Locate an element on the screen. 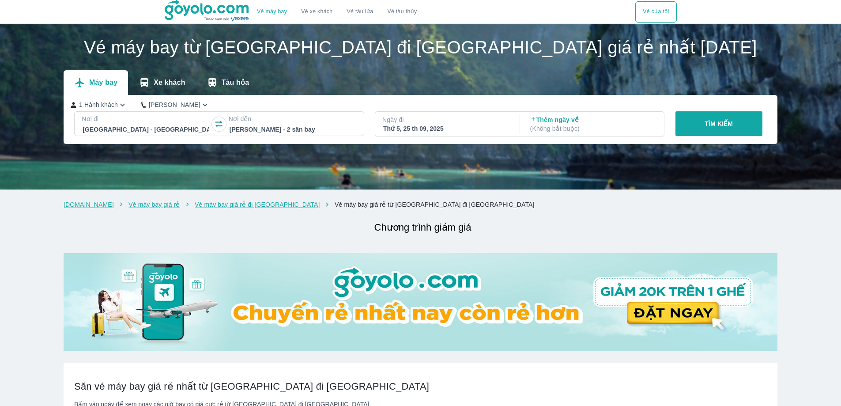  a: Vé máy bay is located at coordinates (272, 11).